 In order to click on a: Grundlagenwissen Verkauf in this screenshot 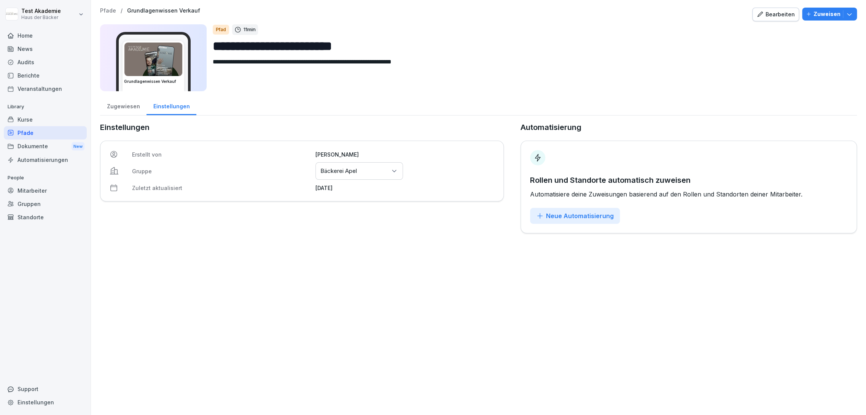, I will do `click(164, 11)`.